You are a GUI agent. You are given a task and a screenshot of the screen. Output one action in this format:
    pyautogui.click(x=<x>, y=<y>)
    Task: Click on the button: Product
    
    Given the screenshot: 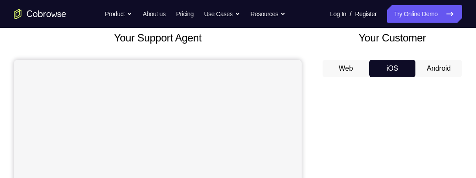 What is the action you would take?
    pyautogui.click(x=119, y=14)
    